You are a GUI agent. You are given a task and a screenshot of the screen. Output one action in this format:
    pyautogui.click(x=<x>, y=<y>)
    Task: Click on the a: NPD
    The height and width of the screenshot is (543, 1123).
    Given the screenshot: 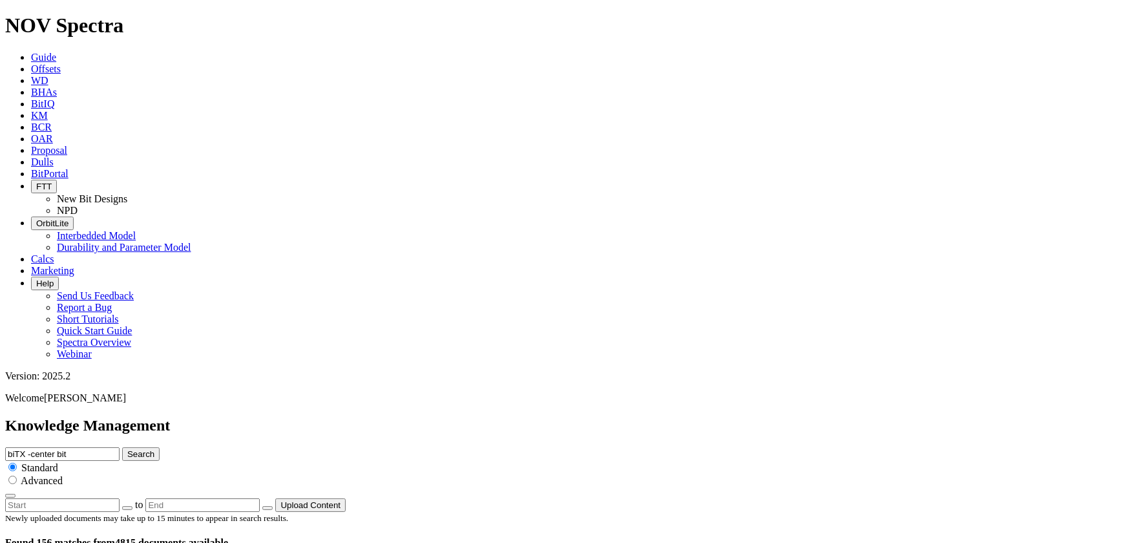 What is the action you would take?
    pyautogui.click(x=67, y=210)
    